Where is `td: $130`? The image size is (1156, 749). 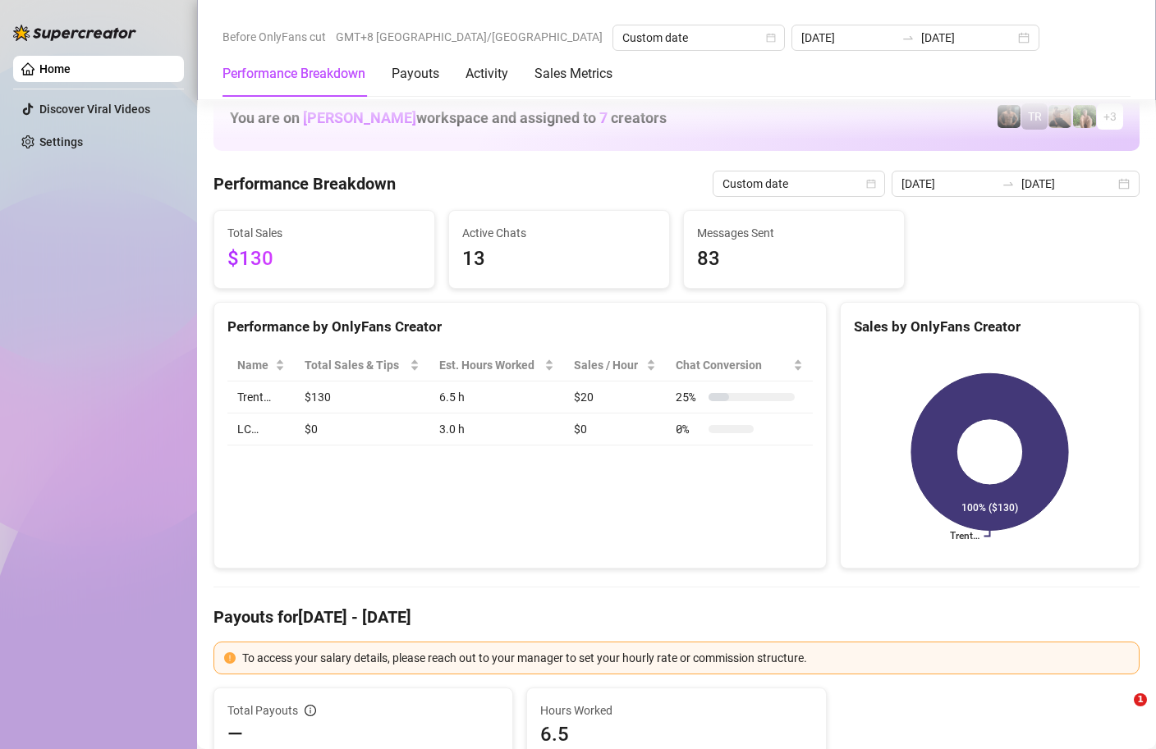 td: $130 is located at coordinates (361, 397).